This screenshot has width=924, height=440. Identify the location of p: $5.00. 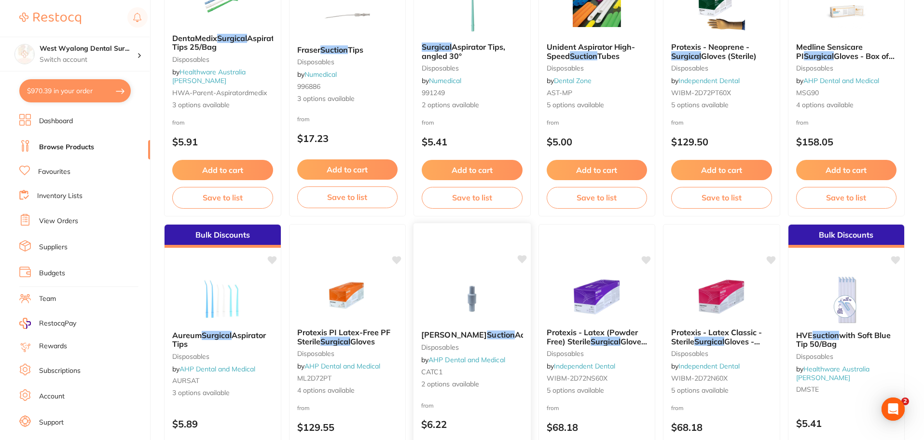
(597, 141).